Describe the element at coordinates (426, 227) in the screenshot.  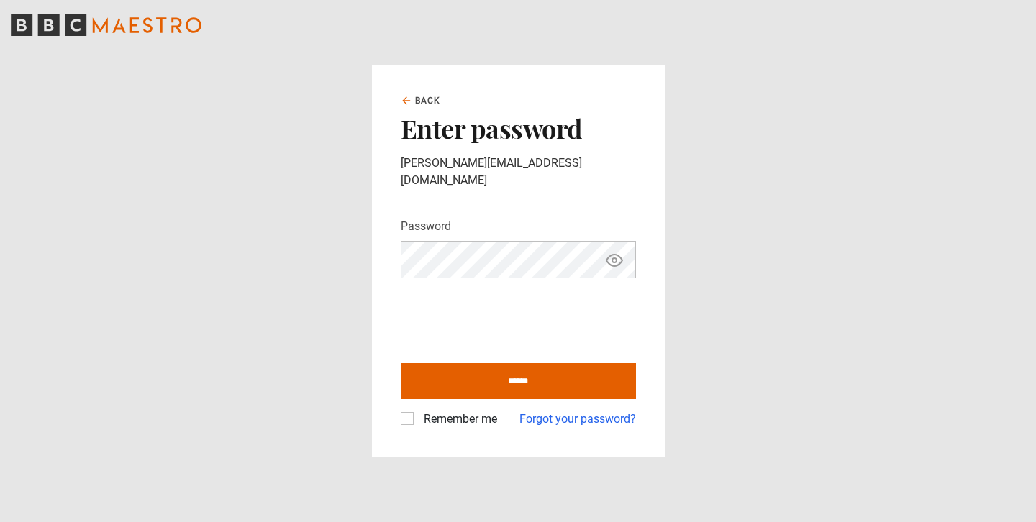
I see `label: Password` at that location.